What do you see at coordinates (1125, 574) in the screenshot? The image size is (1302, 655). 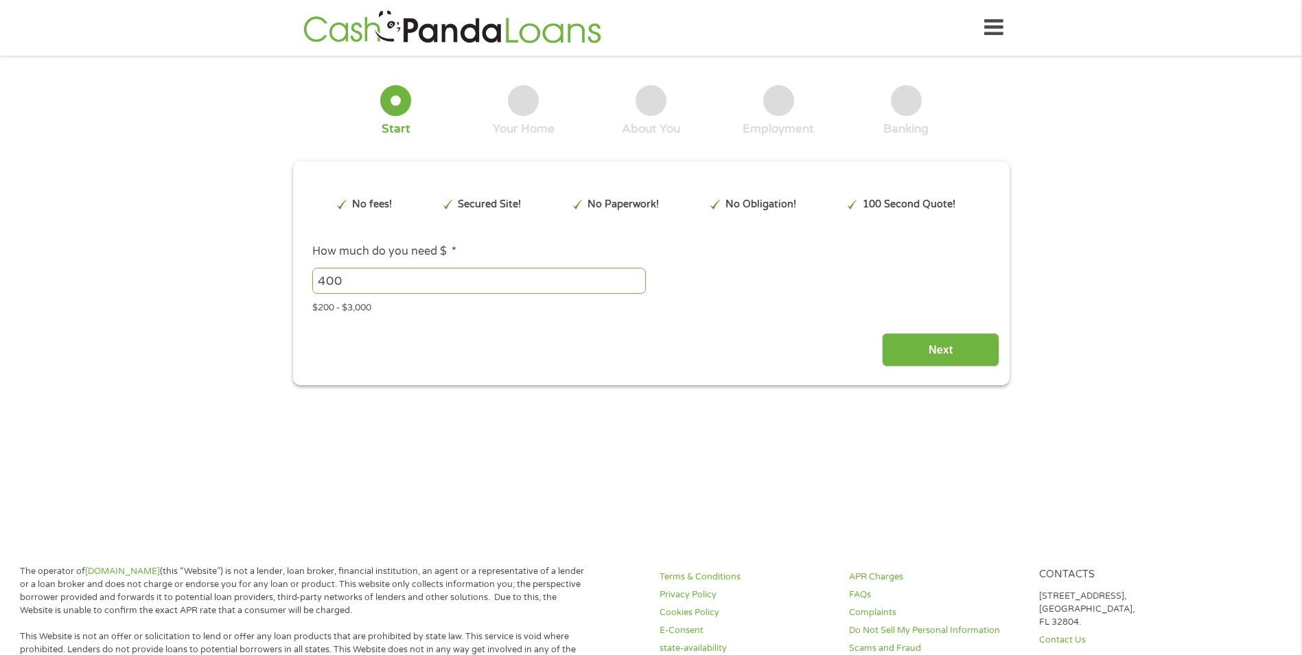 I see `h4: Contacts` at bounding box center [1125, 574].